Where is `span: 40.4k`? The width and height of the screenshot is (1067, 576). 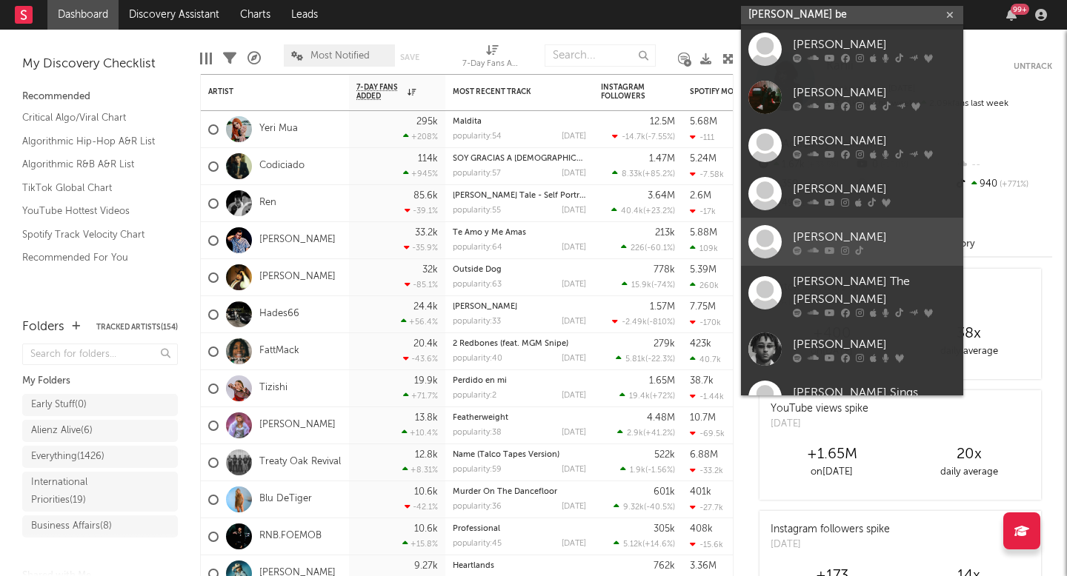 span: 40.4k is located at coordinates (632, 211).